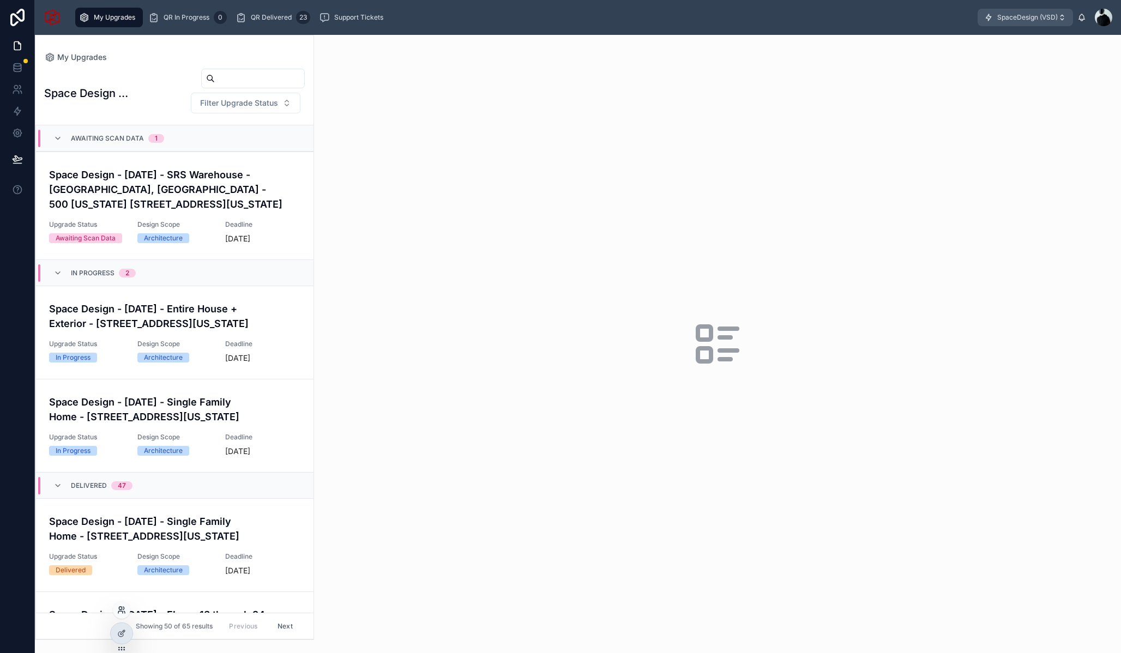 The height and width of the screenshot is (653, 1121). I want to click on h1: Space Design Upgrades, so click(89, 93).